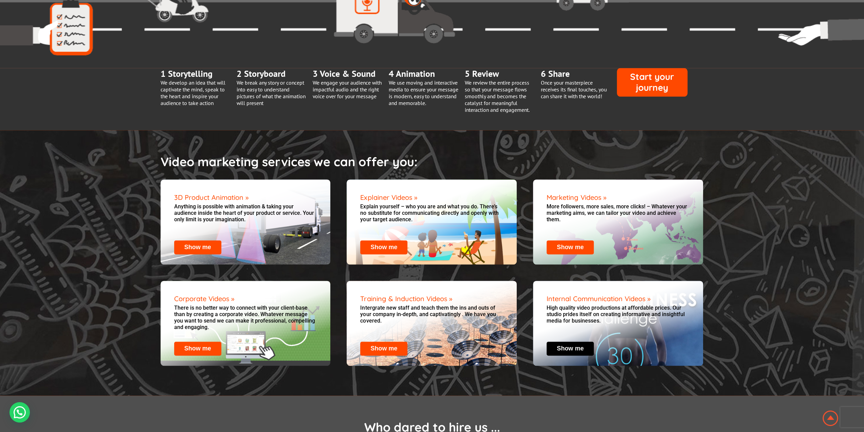 The image size is (864, 432). I want to click on p: High quality video productions at affordable prices. Our studio prides itself on creating informa..., so click(618, 314).